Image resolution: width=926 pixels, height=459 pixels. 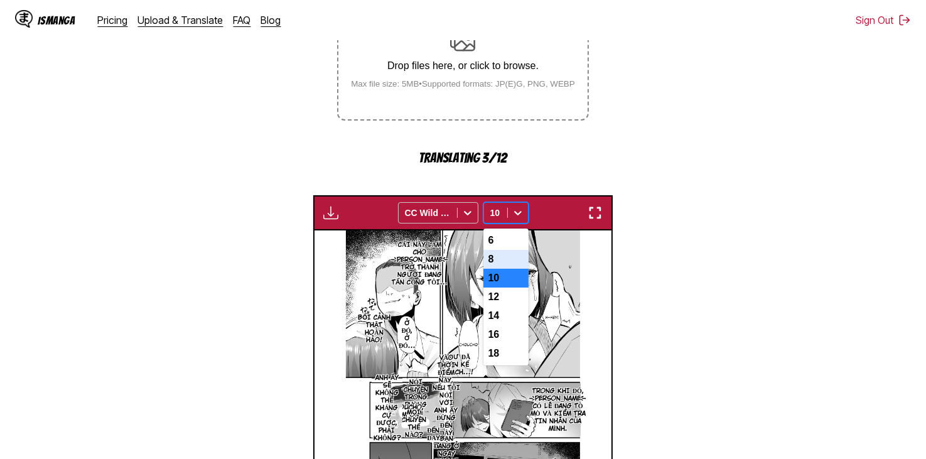 What do you see at coordinates (904, 20) in the screenshot?
I see `img: Sign out` at bounding box center [904, 20].